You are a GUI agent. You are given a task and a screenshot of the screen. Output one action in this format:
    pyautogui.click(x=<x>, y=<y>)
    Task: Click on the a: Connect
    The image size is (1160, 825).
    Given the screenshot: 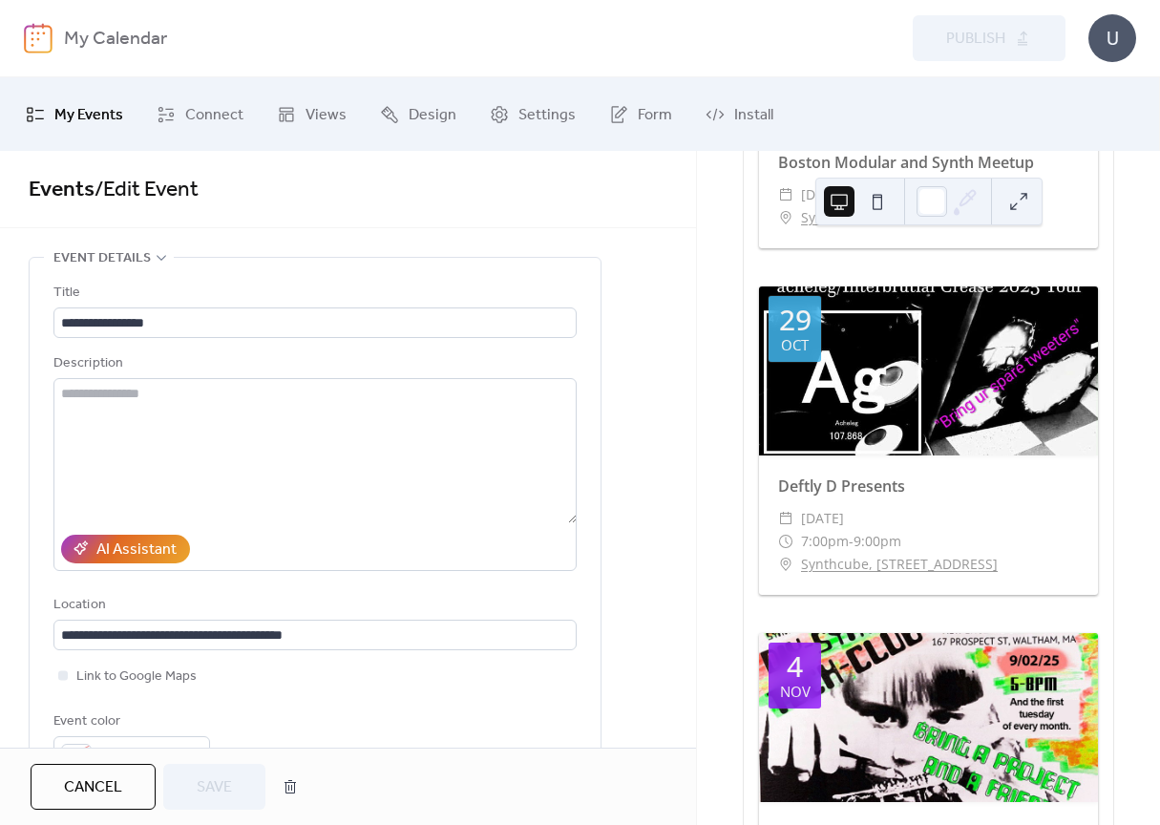 What is the action you would take?
    pyautogui.click(x=200, y=114)
    